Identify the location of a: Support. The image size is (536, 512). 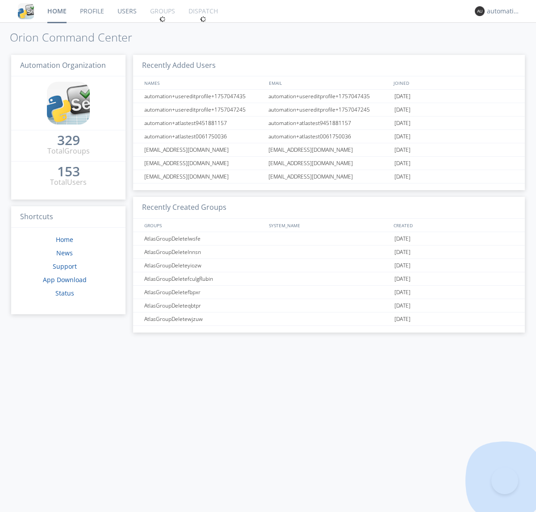
(65, 266).